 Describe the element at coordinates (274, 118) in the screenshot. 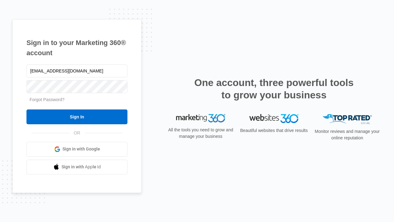

I see `img: Websites 360` at that location.